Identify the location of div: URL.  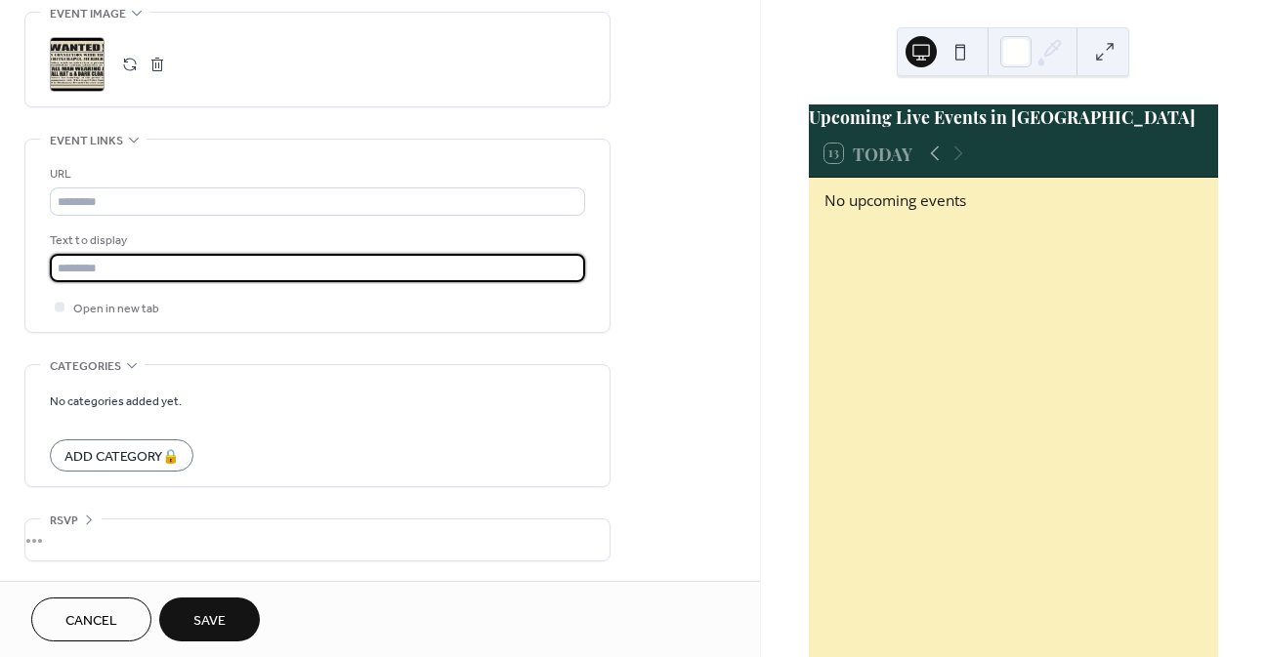
(315, 174).